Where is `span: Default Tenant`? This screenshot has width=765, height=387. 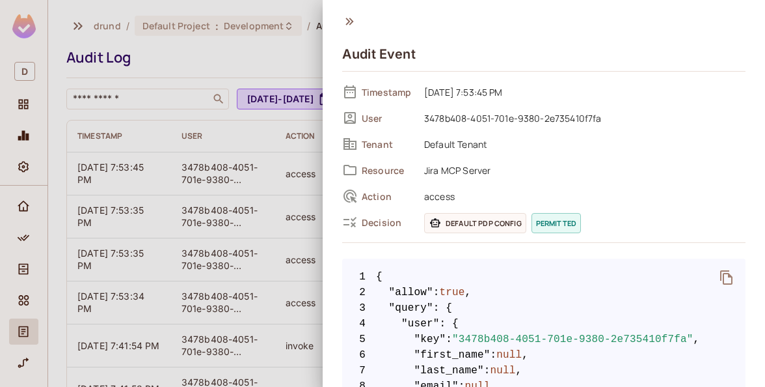
span: Default Tenant is located at coordinates (582, 144).